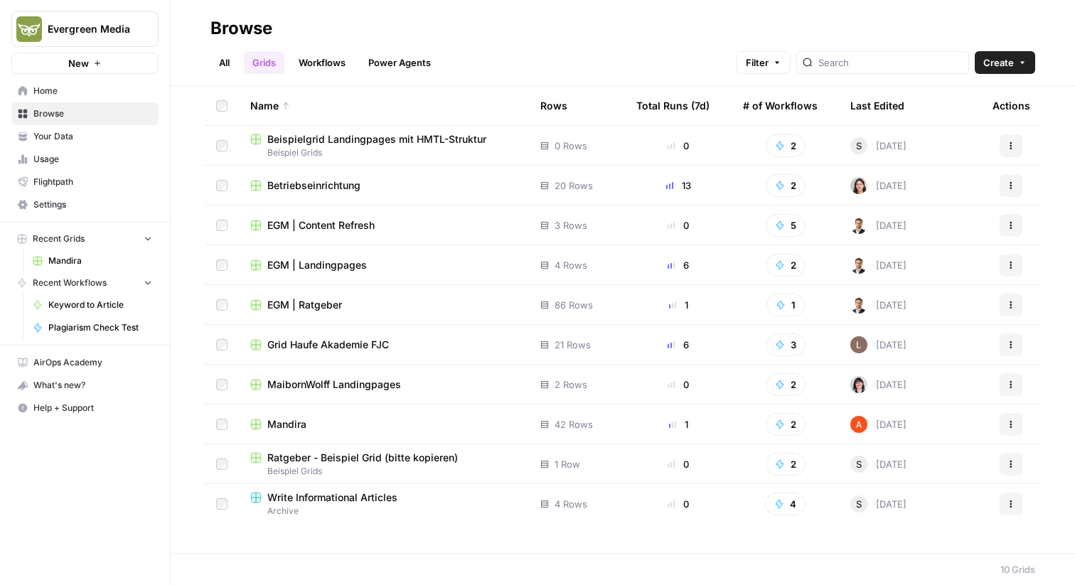  I want to click on div: Actions, so click(1011, 105).